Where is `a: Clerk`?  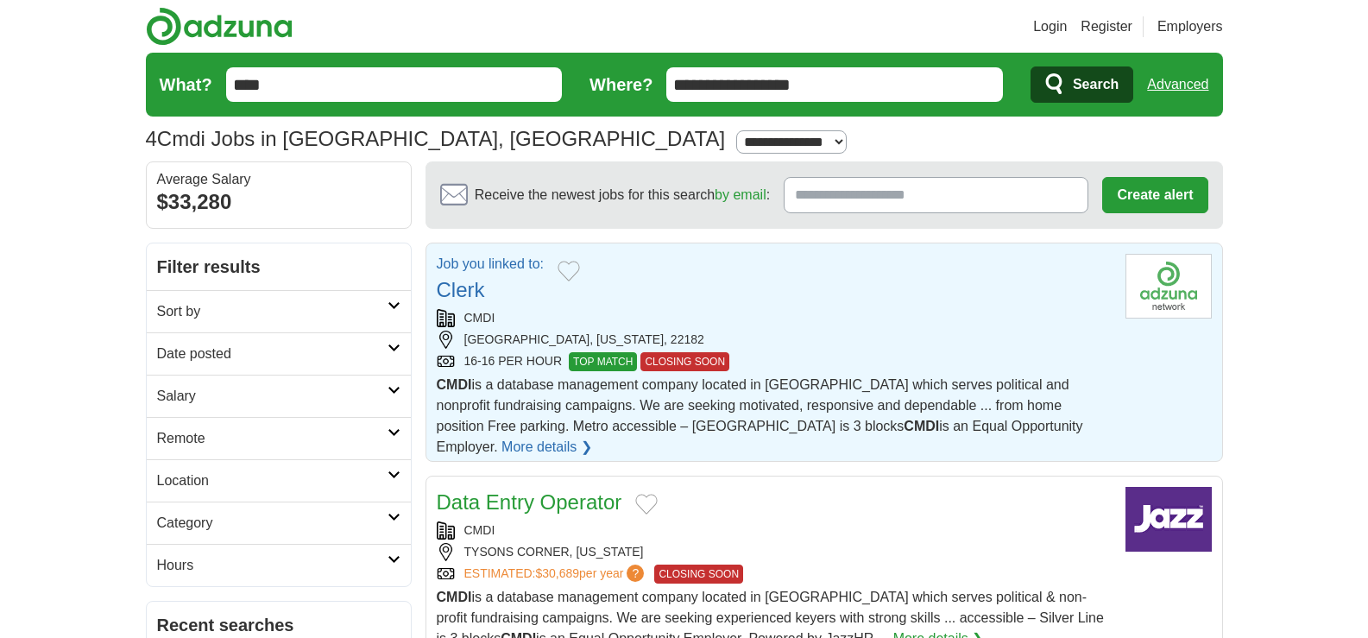 a: Clerk is located at coordinates (461, 289).